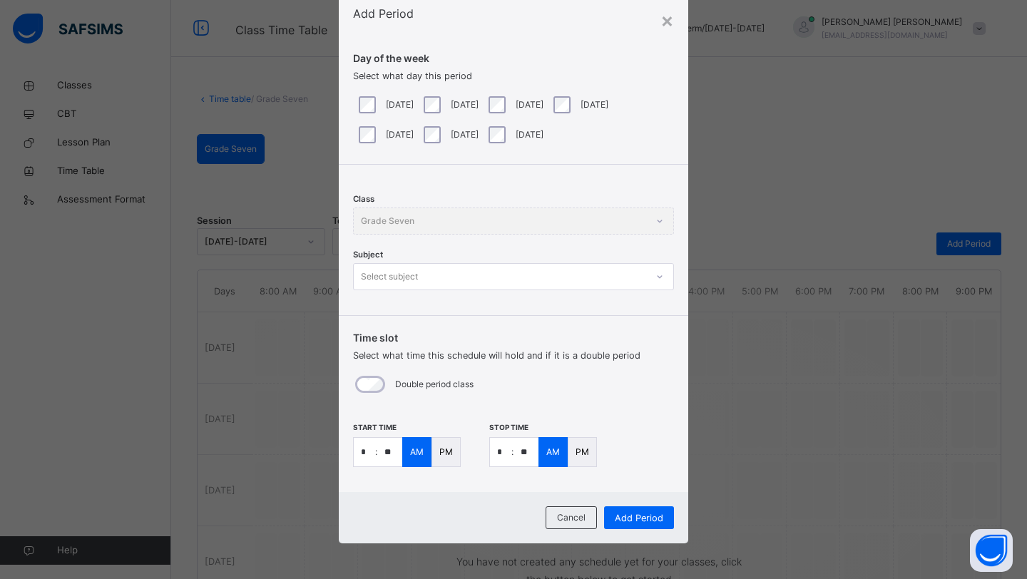  What do you see at coordinates (368, 255) in the screenshot?
I see `span: Subject` at bounding box center [368, 255].